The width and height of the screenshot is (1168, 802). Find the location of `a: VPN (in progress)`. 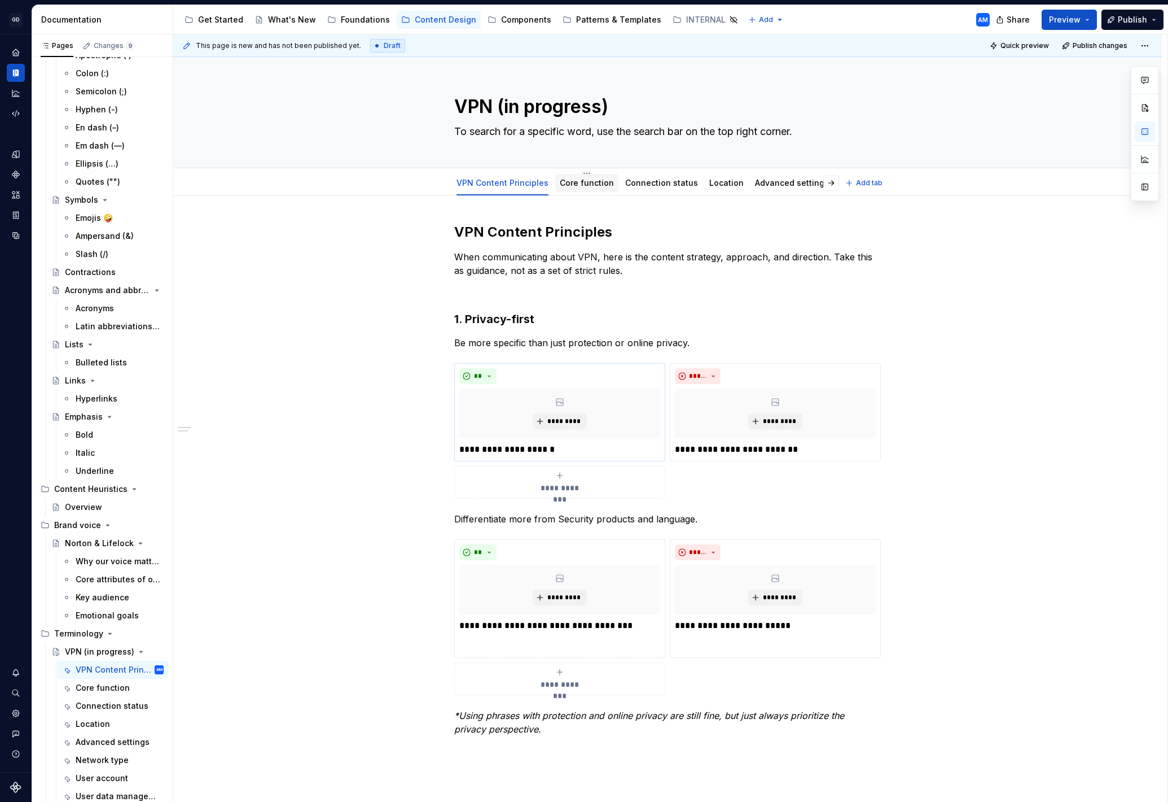

a: VPN (in progress) is located at coordinates (107, 651).